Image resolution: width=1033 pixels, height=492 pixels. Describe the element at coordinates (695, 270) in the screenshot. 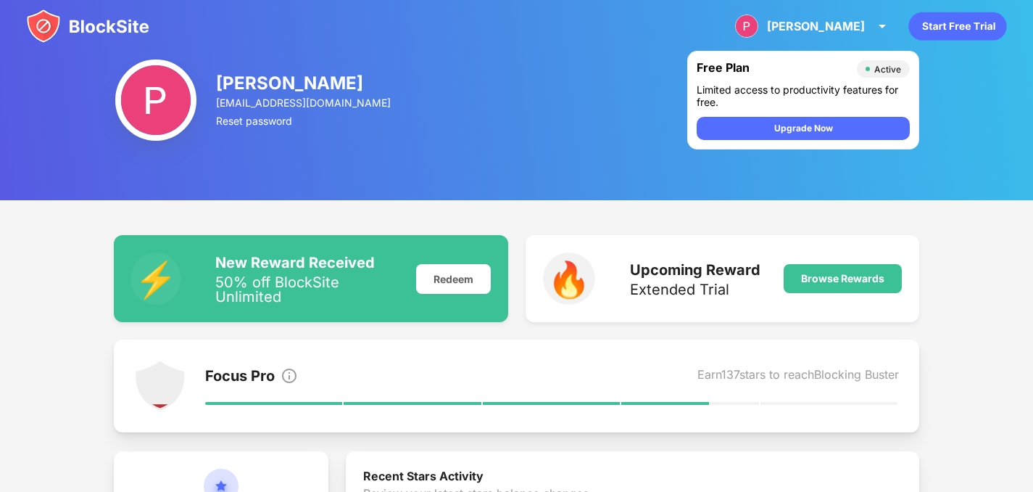

I see `div: Upcoming Reward` at that location.